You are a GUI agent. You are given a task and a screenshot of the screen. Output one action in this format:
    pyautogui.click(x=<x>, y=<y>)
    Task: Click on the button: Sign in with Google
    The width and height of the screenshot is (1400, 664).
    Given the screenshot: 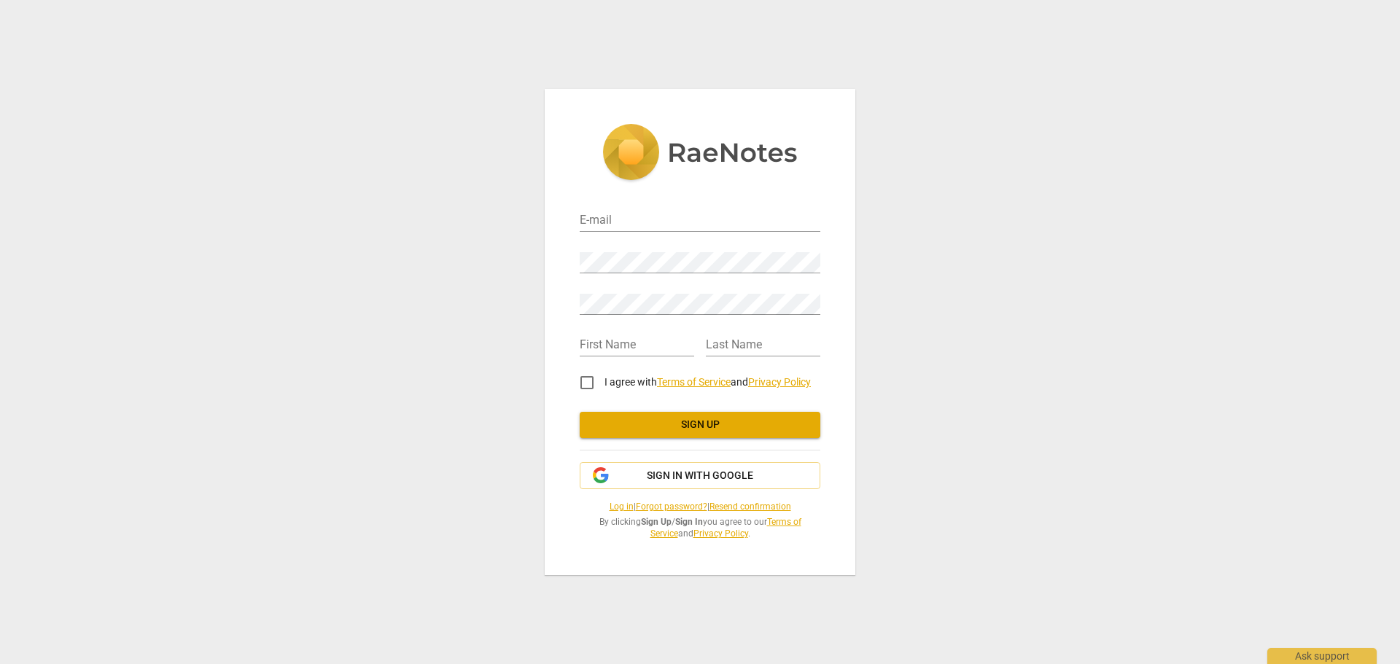 What is the action you would take?
    pyautogui.click(x=700, y=476)
    